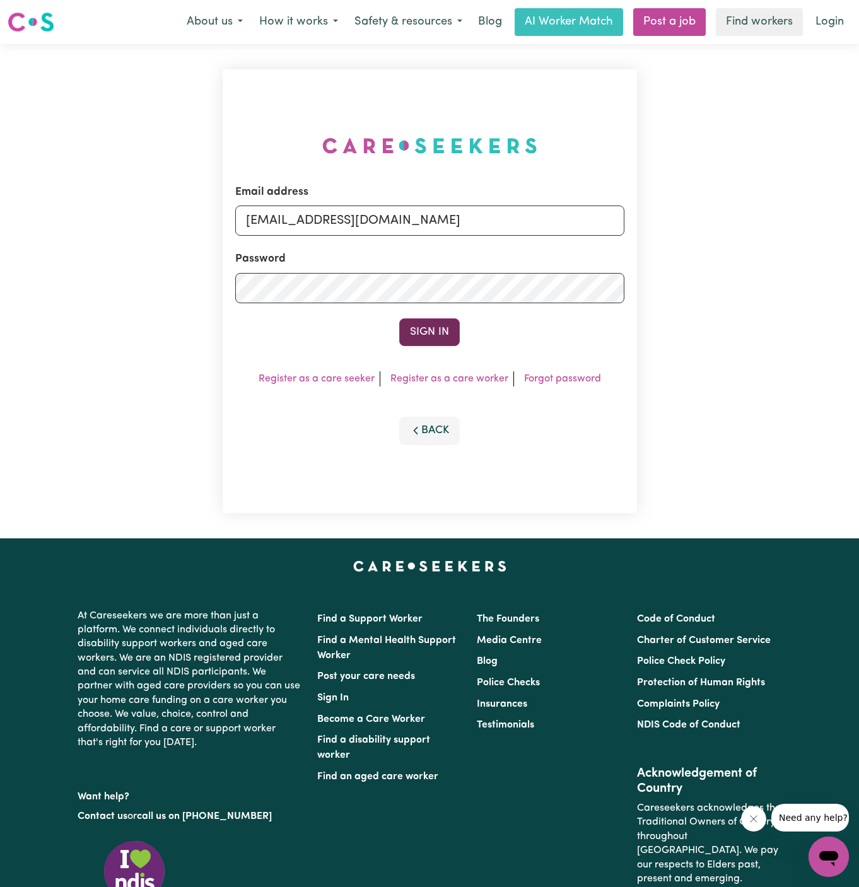  Describe the element at coordinates (704, 641) in the screenshot. I see `a: Charter of Customer Service` at that location.